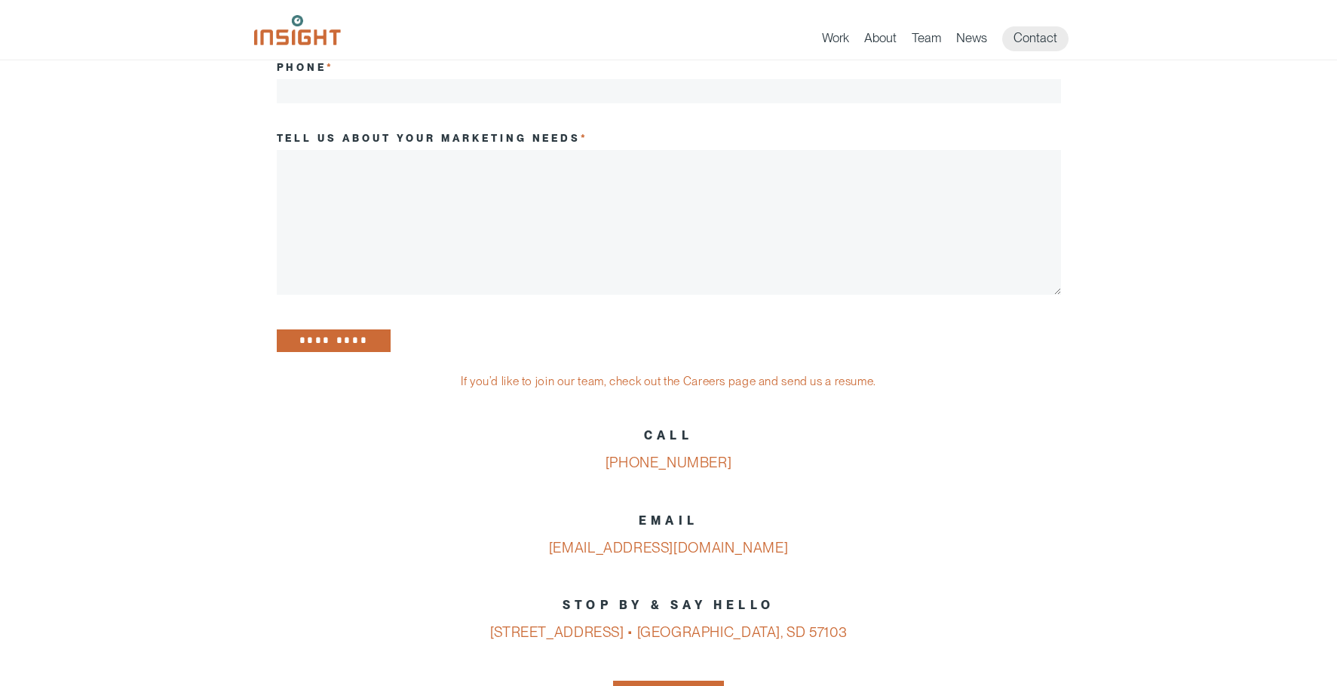 The image size is (1337, 686). What do you see at coordinates (971, 41) in the screenshot?
I see `a: News` at bounding box center [971, 41].